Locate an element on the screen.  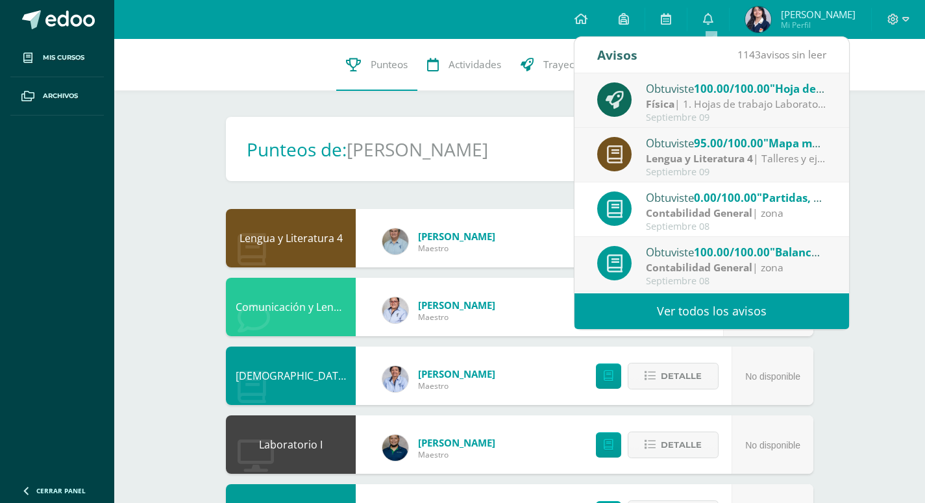
span: Cerrar panel is located at coordinates (61, 491).